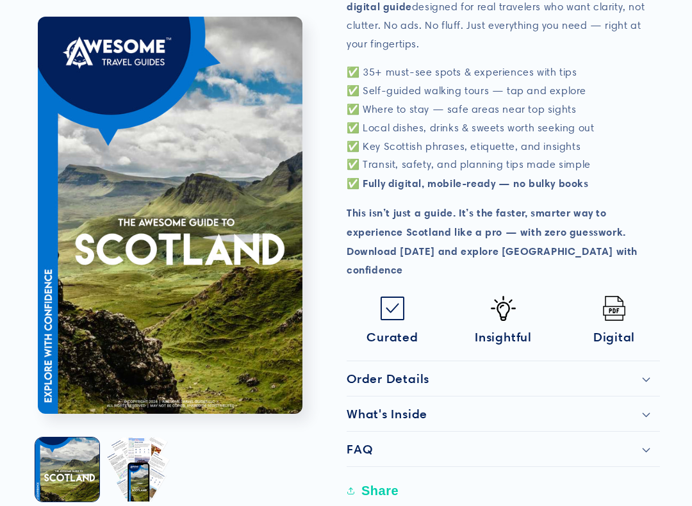  I want to click on summary: FAQ, so click(503, 450).